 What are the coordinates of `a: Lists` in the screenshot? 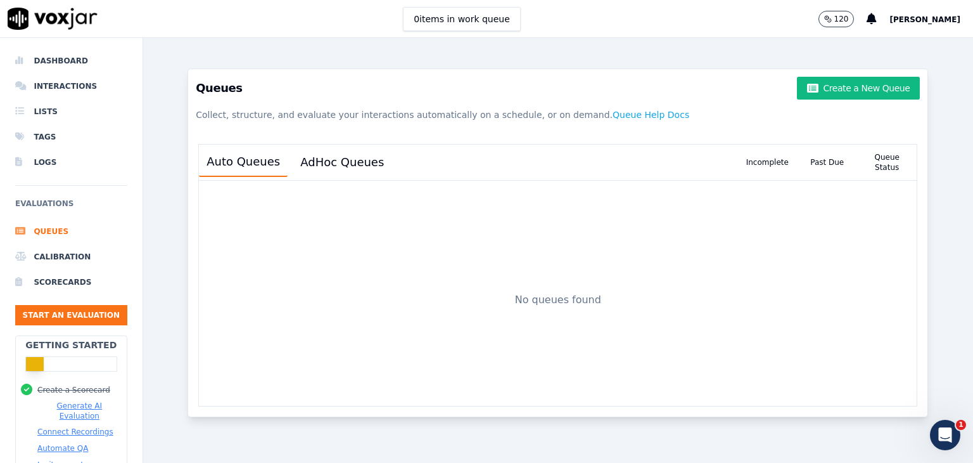 It's located at (71, 112).